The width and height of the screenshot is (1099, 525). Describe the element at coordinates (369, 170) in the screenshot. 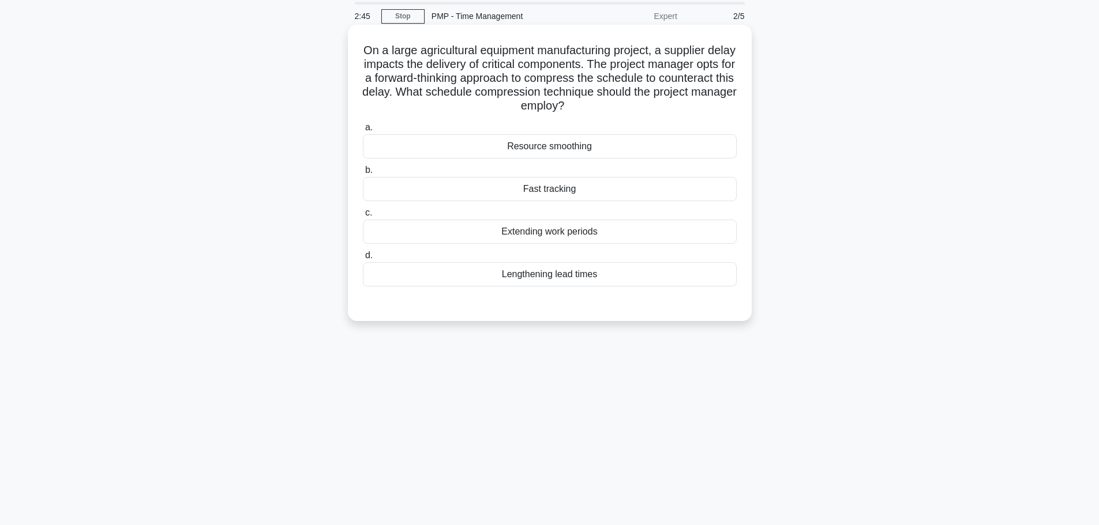

I see `span: b.` at that location.